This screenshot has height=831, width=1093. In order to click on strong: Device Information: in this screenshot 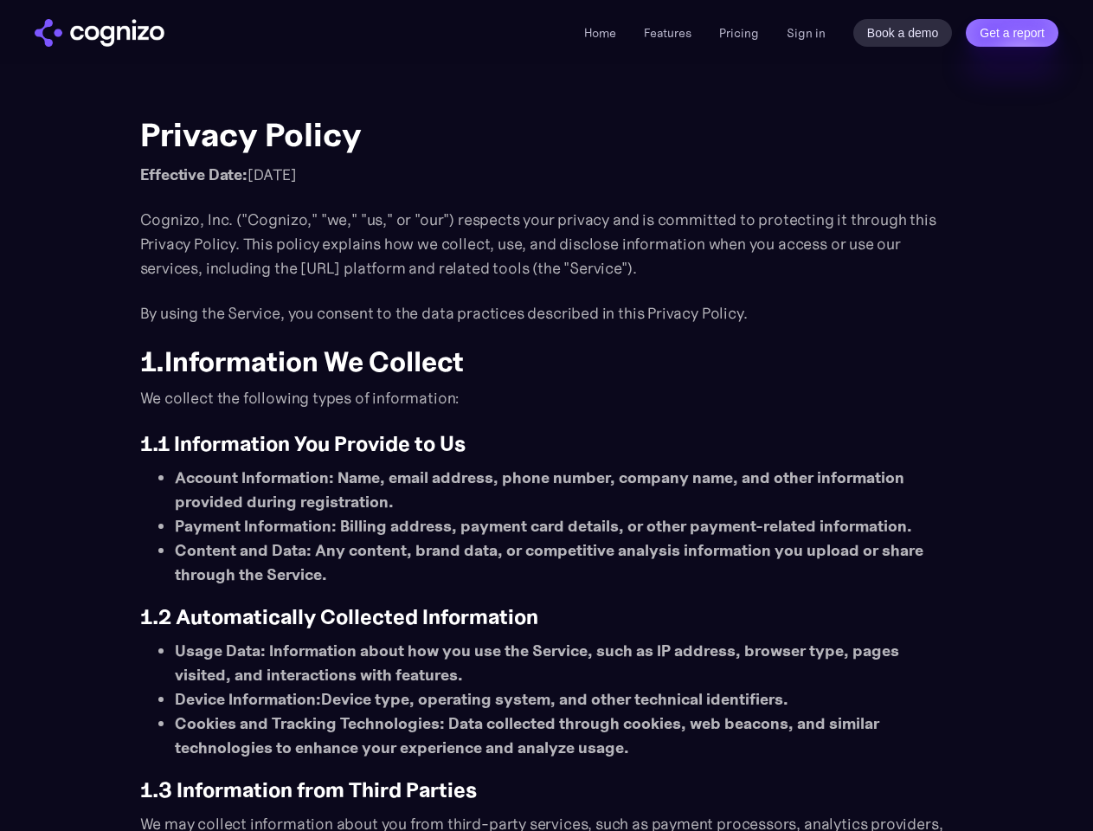, I will do `click(248, 699)`.